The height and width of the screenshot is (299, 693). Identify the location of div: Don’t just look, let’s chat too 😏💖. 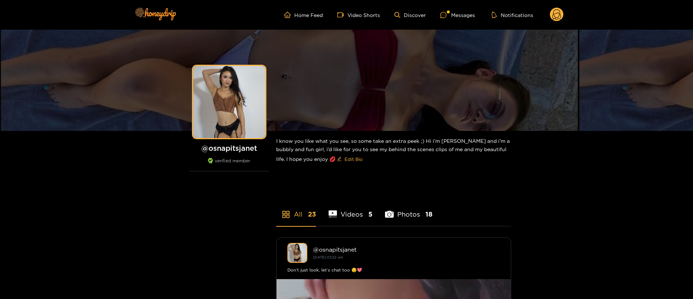
(394, 270).